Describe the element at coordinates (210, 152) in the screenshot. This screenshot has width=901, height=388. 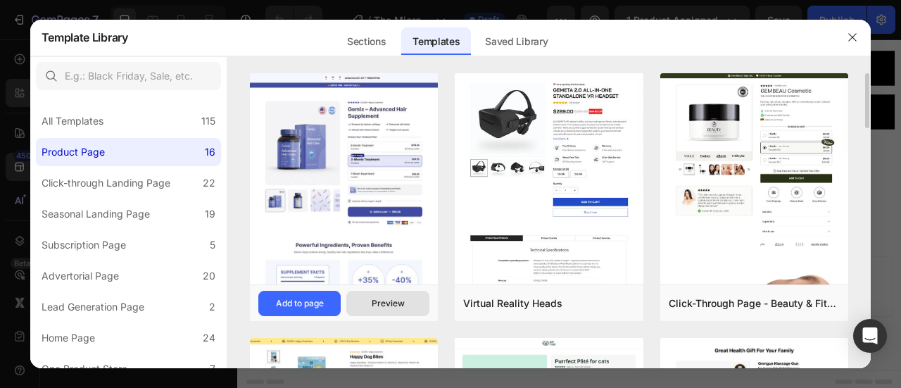
I see `div: 16` at that location.